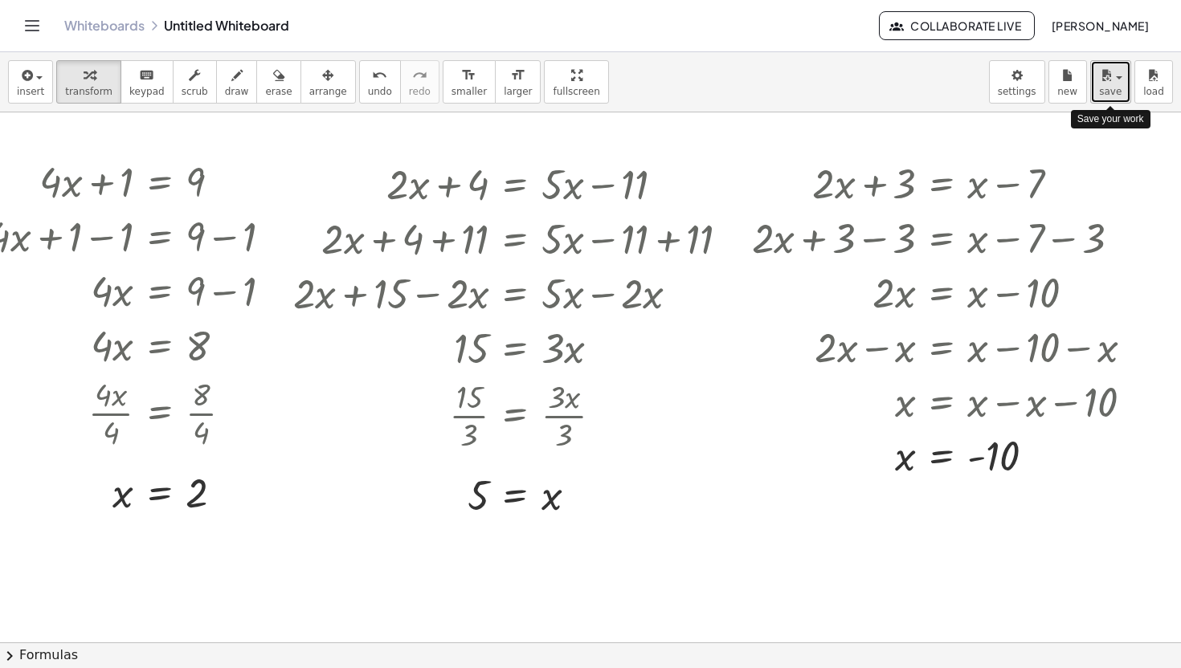 The width and height of the screenshot is (1181, 668). I want to click on span: undo, so click(380, 92).